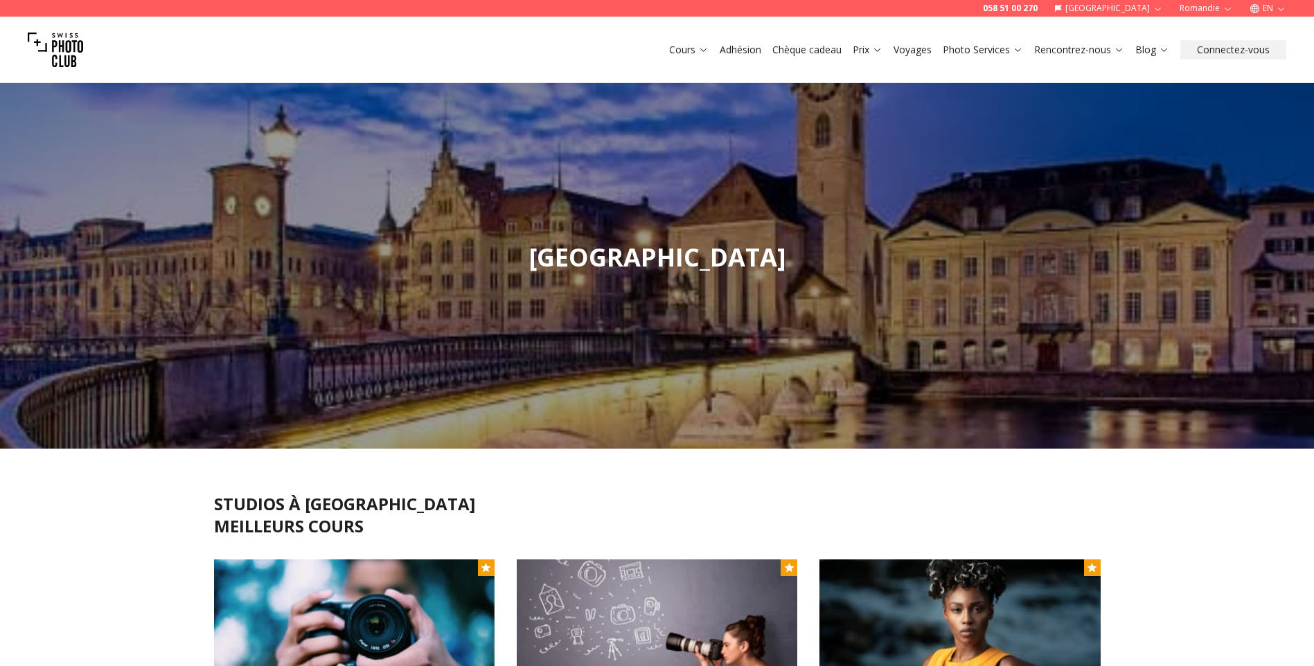 This screenshot has height=666, width=1314. Describe the element at coordinates (1145, 50) in the screenshot. I see `font: Blog` at that location.